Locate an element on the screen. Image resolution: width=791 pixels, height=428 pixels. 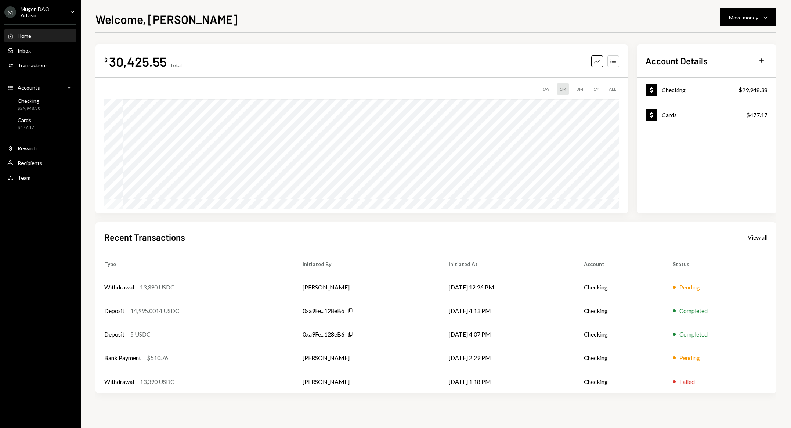
div: ALL is located at coordinates (612, 89).